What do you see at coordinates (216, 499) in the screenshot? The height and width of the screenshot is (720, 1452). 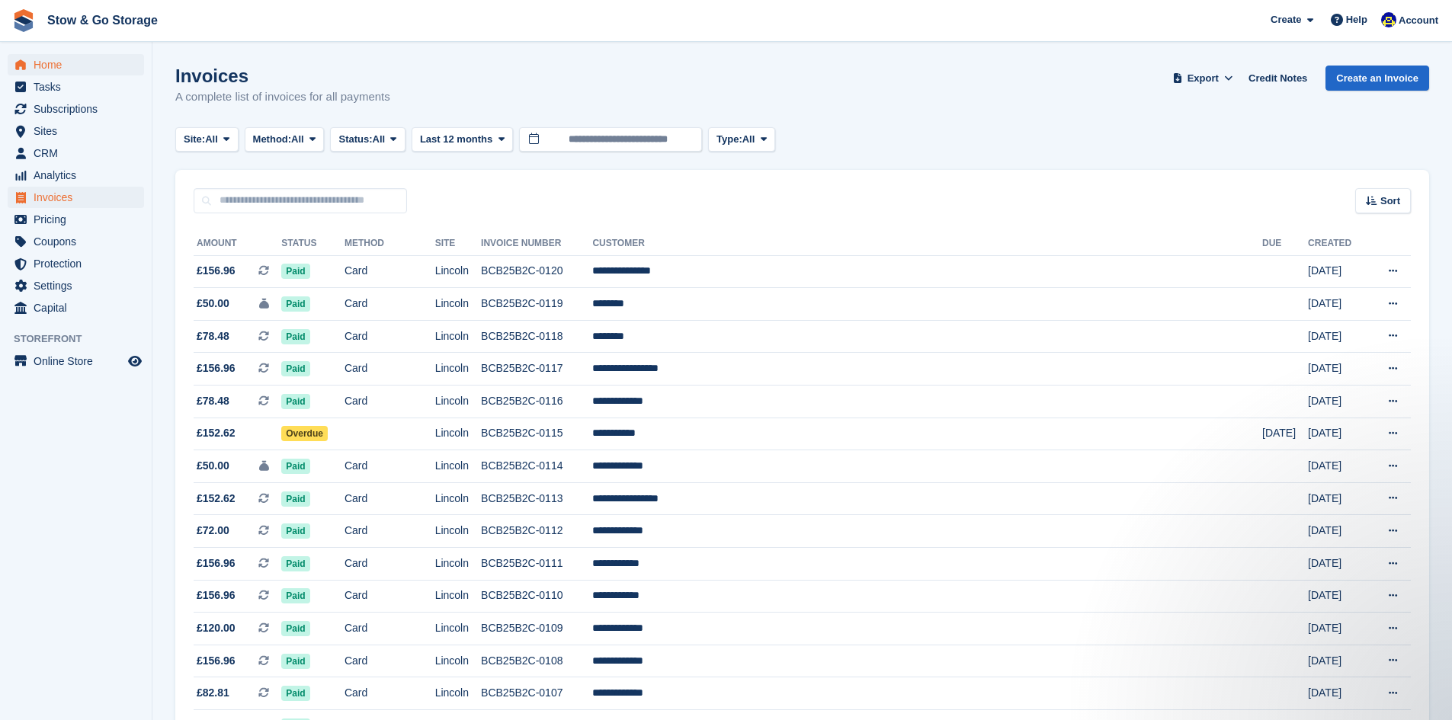 I see `span: £152.62` at bounding box center [216, 499].